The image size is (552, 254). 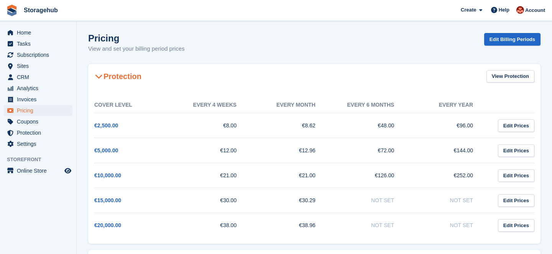 I want to click on th: Every 4 weeks, so click(x=213, y=105).